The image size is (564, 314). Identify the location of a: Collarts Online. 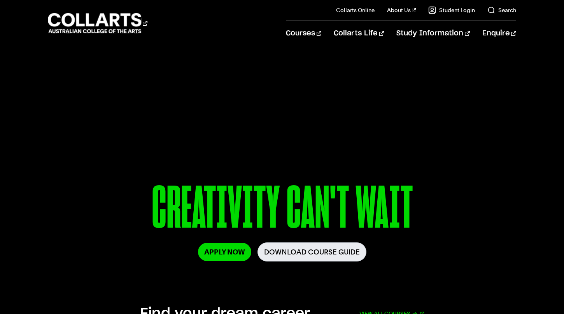
(355, 10).